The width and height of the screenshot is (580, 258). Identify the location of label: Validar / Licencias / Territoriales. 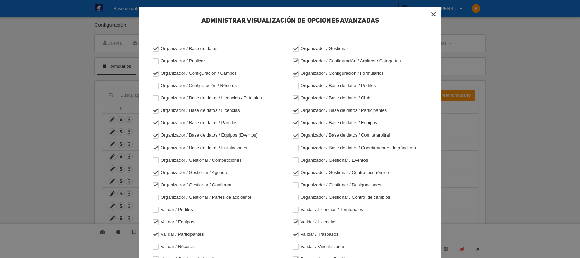
(360, 210).